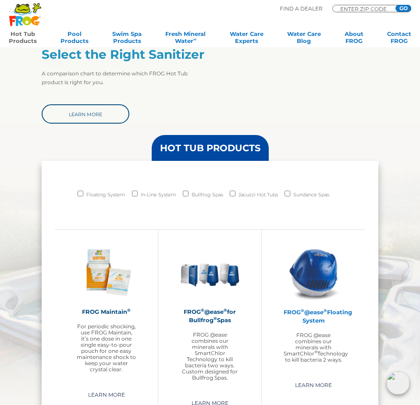 The width and height of the screenshot is (420, 405). I want to click on img: bullfrog-product-hero-300x300.png, so click(210, 272).